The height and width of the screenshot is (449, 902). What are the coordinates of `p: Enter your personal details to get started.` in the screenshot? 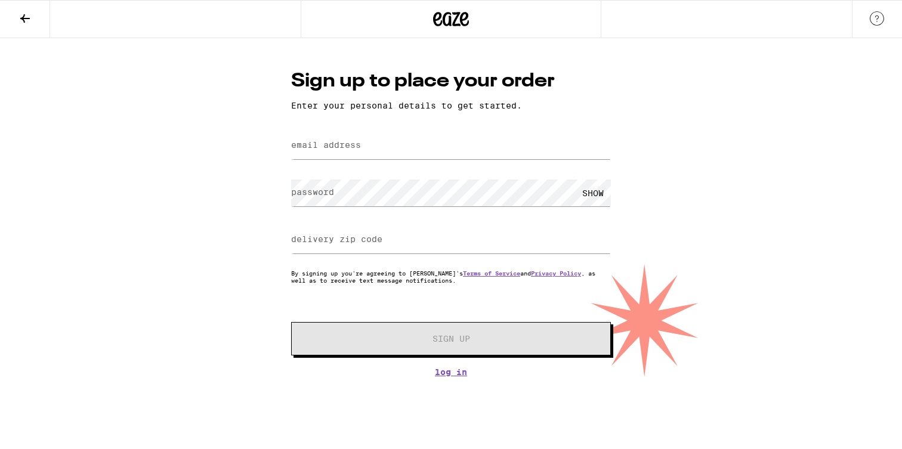 It's located at (451, 106).